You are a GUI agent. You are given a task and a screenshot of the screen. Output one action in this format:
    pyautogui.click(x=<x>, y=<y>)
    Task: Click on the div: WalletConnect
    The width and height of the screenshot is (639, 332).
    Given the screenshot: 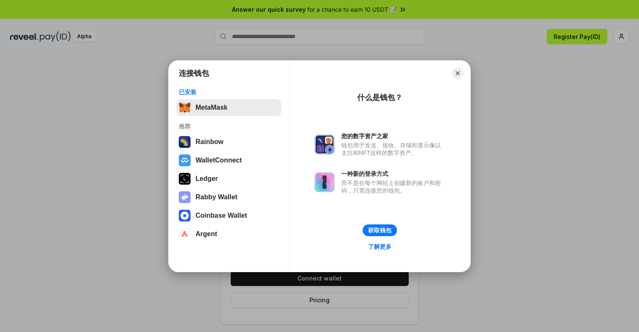 What is the action you would take?
    pyautogui.click(x=219, y=160)
    